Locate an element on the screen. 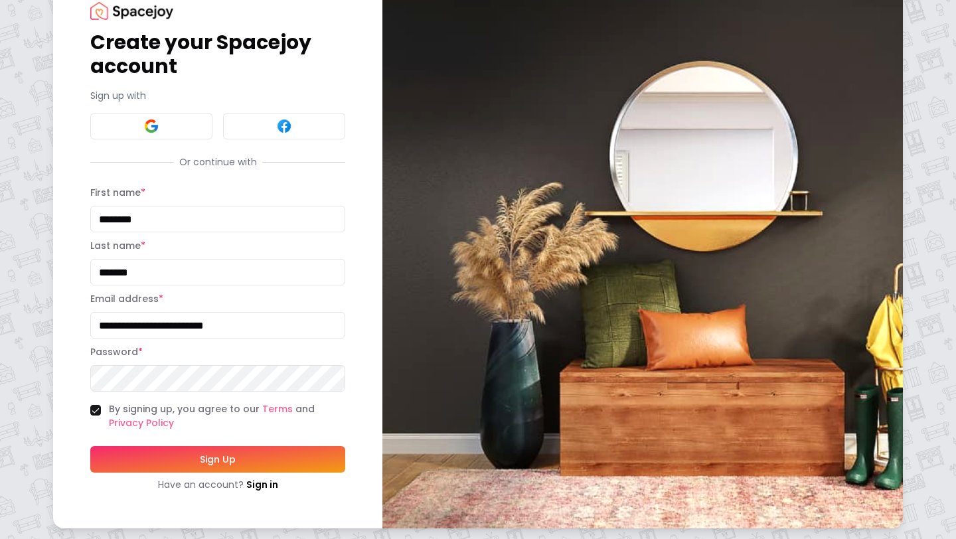 The width and height of the screenshot is (956, 539). label: First name is located at coordinates (118, 193).